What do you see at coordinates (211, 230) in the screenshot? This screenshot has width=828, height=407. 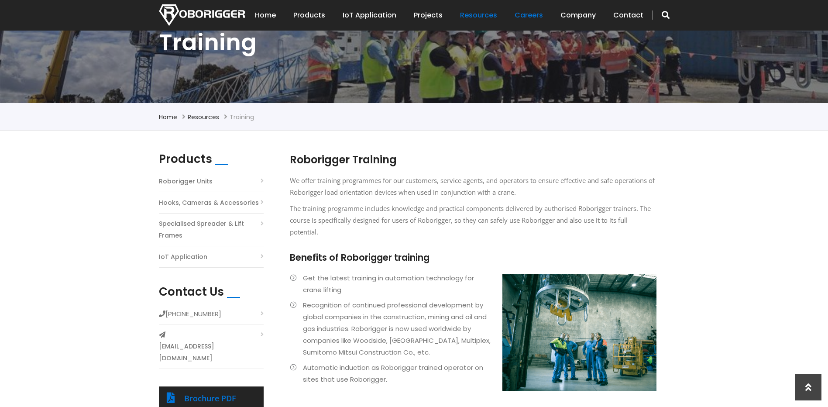 I see `a: Specialised Spreader & Lift Frames` at bounding box center [211, 230].